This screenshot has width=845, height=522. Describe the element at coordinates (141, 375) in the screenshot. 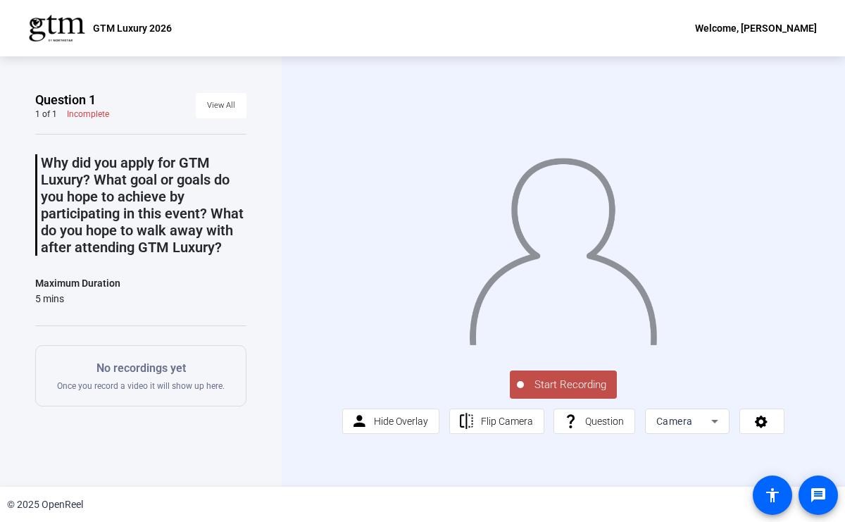

I see `div: Once you record a video it will show up here.` at that location.